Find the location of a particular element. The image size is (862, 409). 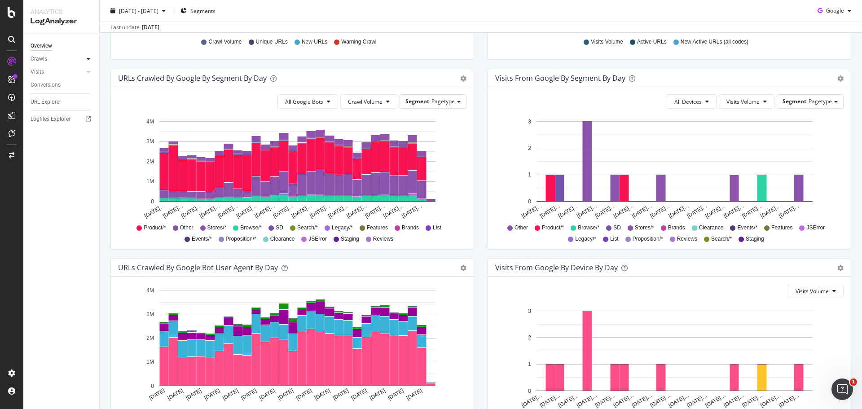

text: 2M is located at coordinates (150, 162).